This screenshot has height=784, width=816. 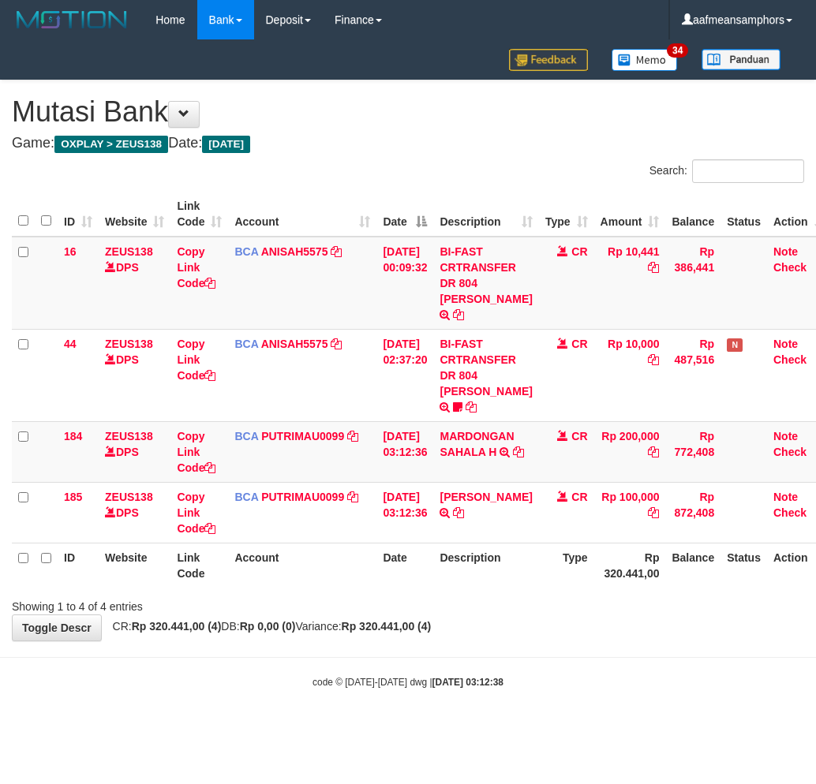 I want to click on span: 16, so click(x=70, y=252).